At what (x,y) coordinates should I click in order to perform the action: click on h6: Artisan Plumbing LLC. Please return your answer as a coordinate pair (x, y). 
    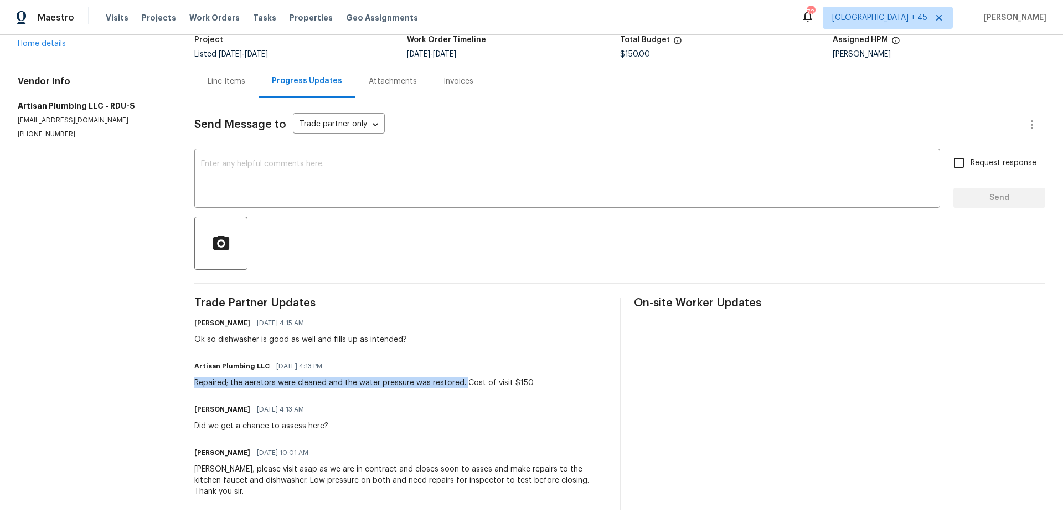
    Looking at the image, I should click on (232, 366).